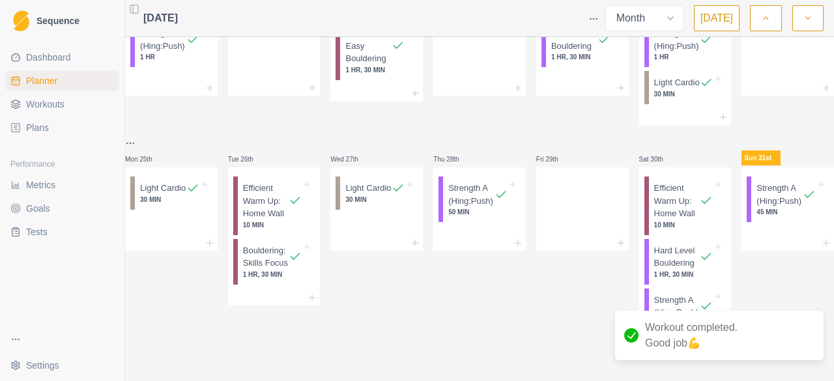  Describe the element at coordinates (691, 335) in the screenshot. I see `p: Workout completed. Good job 💪` at that location.